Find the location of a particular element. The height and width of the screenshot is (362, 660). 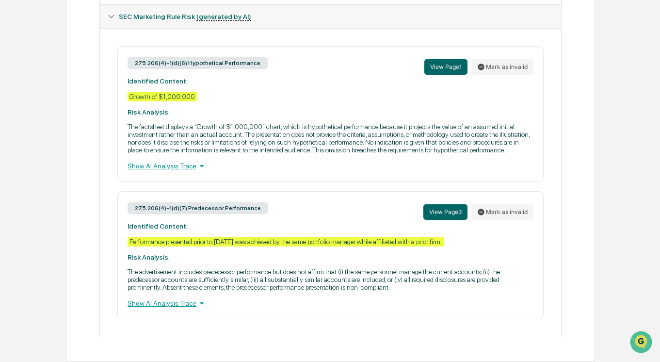

u: (generated by AI) is located at coordinates (223, 16).